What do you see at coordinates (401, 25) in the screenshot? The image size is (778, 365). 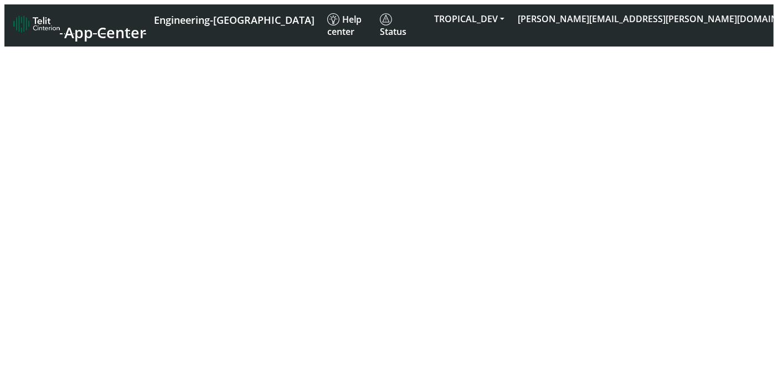 I see `a: Status` at bounding box center [401, 25].